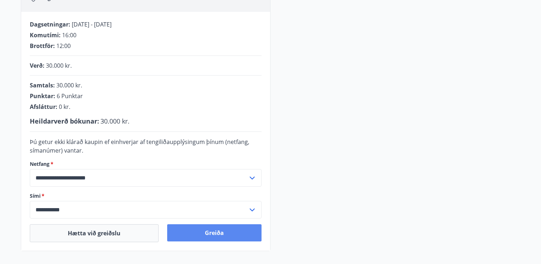 The width and height of the screenshot is (541, 264). Describe the element at coordinates (146, 196) in the screenshot. I see `label: Sími` at that location.